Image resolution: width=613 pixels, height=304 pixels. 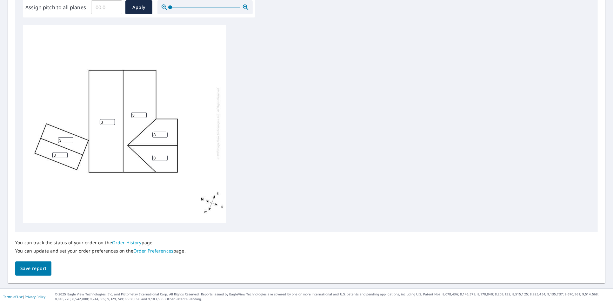 What do you see at coordinates (13, 297) in the screenshot?
I see `a: Terms of Use` at bounding box center [13, 297].